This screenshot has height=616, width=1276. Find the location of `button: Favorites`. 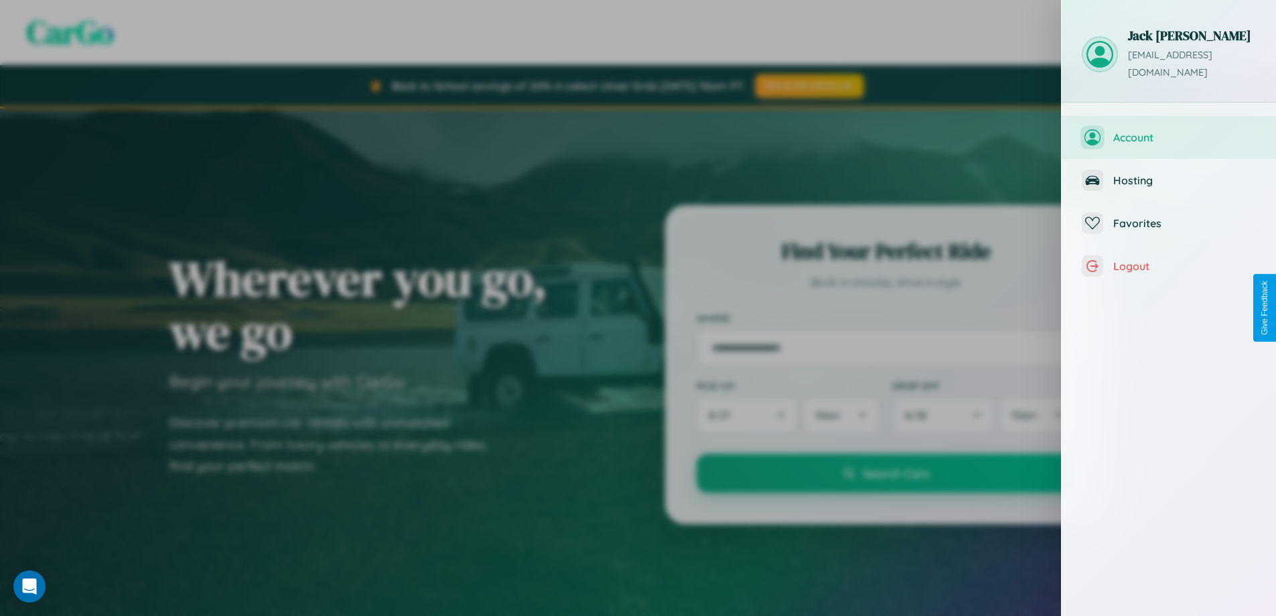

button: Favorites is located at coordinates (1169, 223).